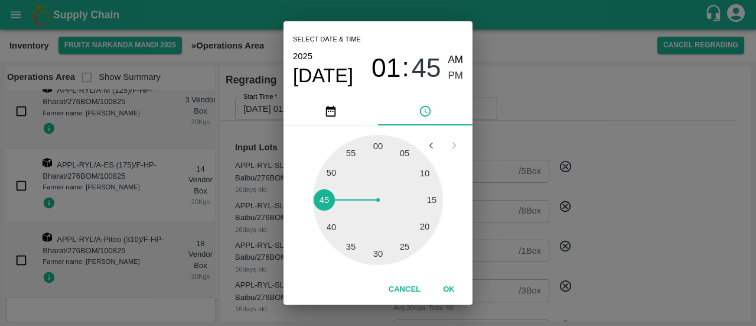  What do you see at coordinates (456, 60) in the screenshot?
I see `span: AM` at bounding box center [456, 60].